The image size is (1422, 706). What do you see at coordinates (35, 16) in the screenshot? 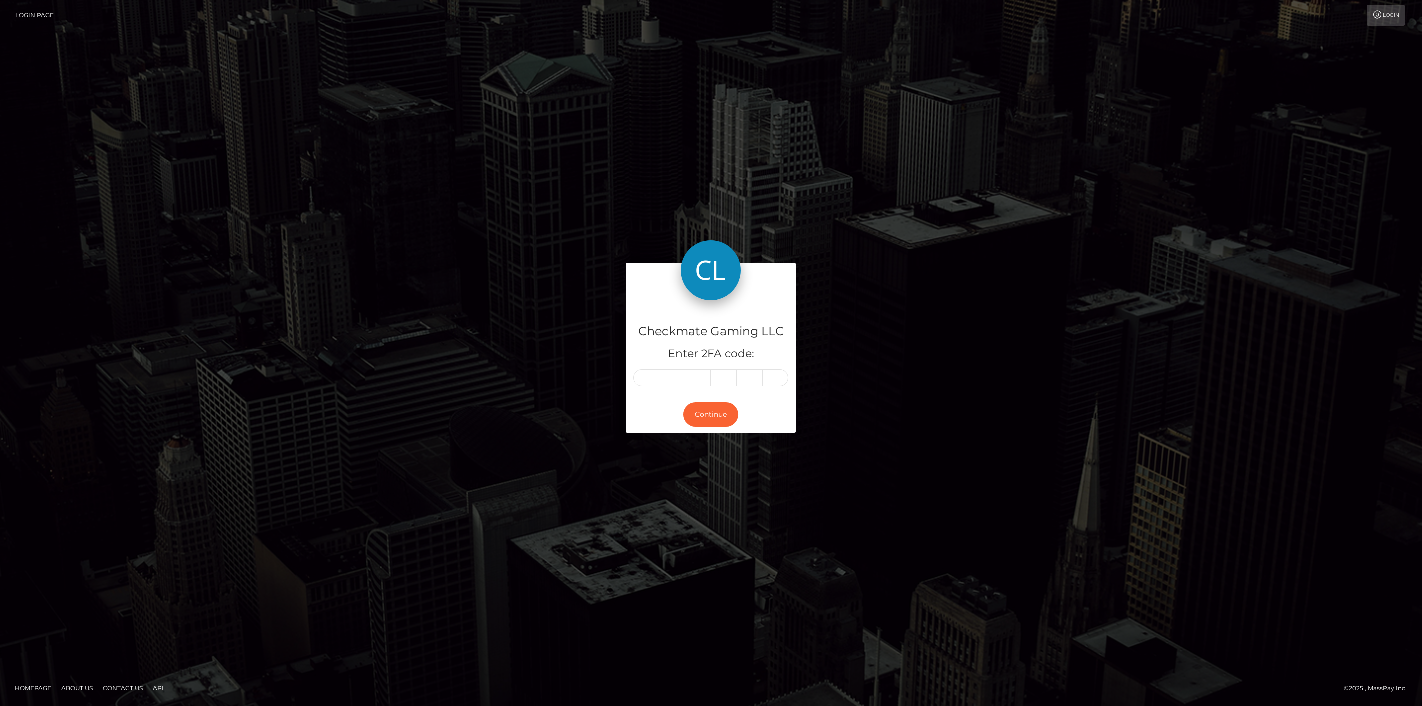
I see `a: Login Page` at bounding box center [35, 16].